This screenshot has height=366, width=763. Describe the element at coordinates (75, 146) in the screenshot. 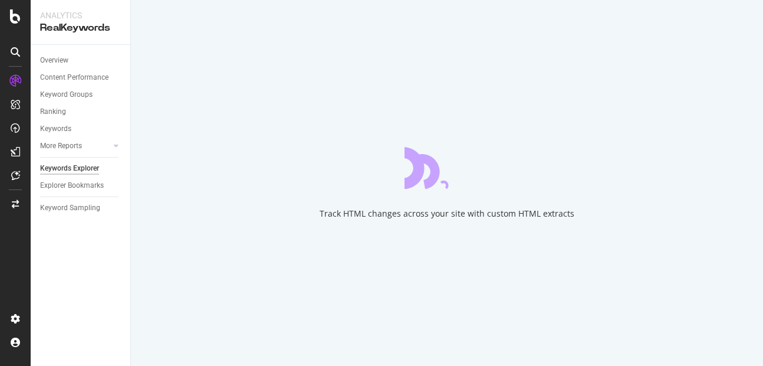

I see `a: More Reports` at that location.